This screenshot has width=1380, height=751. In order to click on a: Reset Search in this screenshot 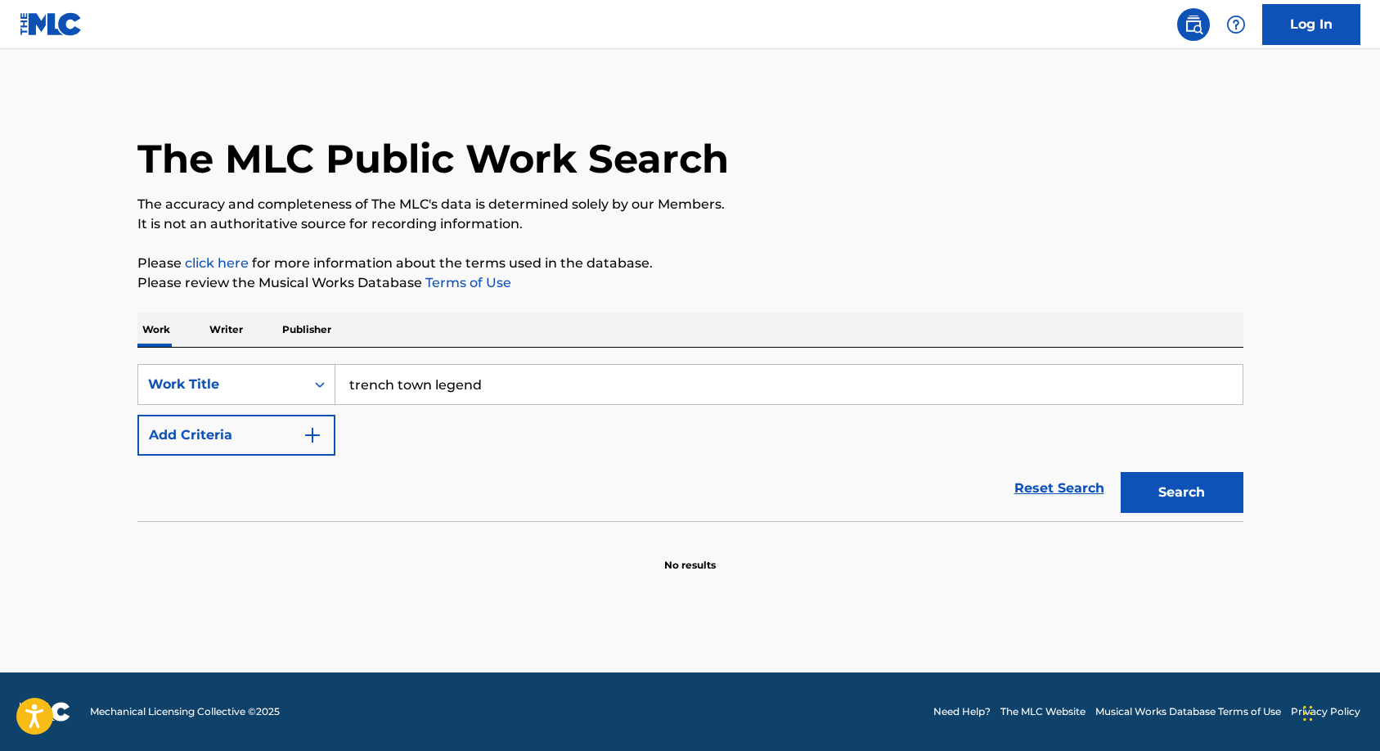, I will do `click(1060, 488)`.